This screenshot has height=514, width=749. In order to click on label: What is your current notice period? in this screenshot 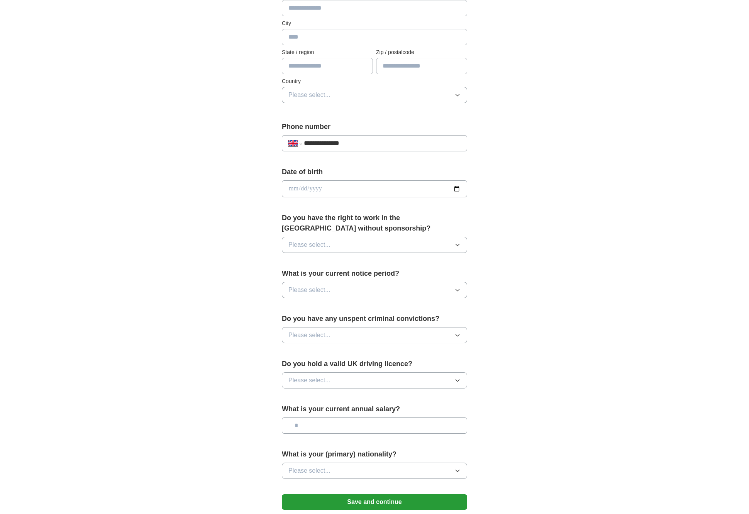, I will do `click(375, 274)`.